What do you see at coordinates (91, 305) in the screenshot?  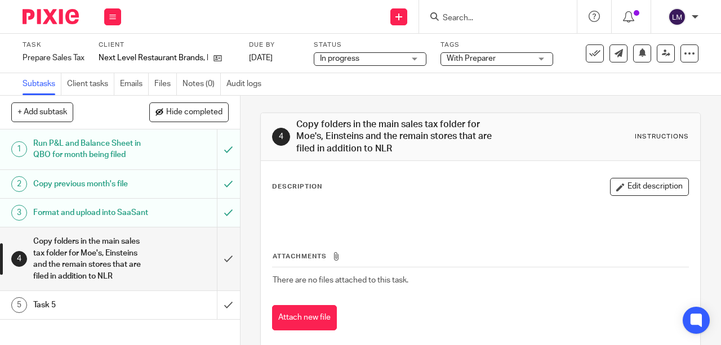 I see `h1: Task 5` at bounding box center [91, 305].